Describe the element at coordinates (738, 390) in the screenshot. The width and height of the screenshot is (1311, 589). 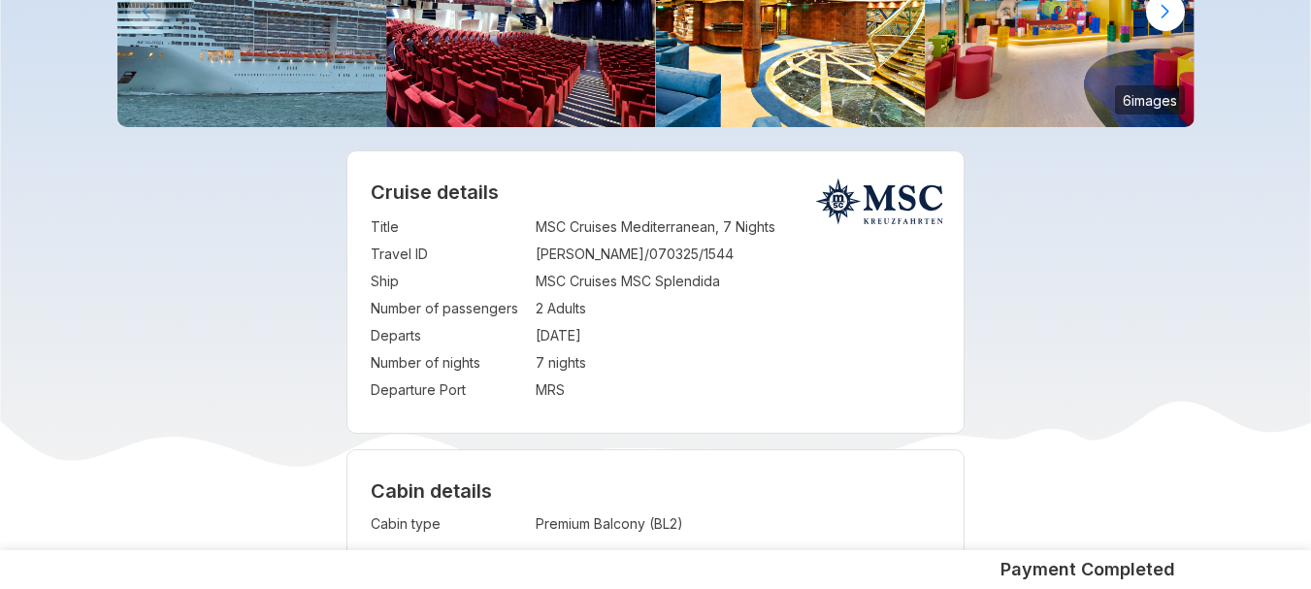
I see `td: MRS` at that location.